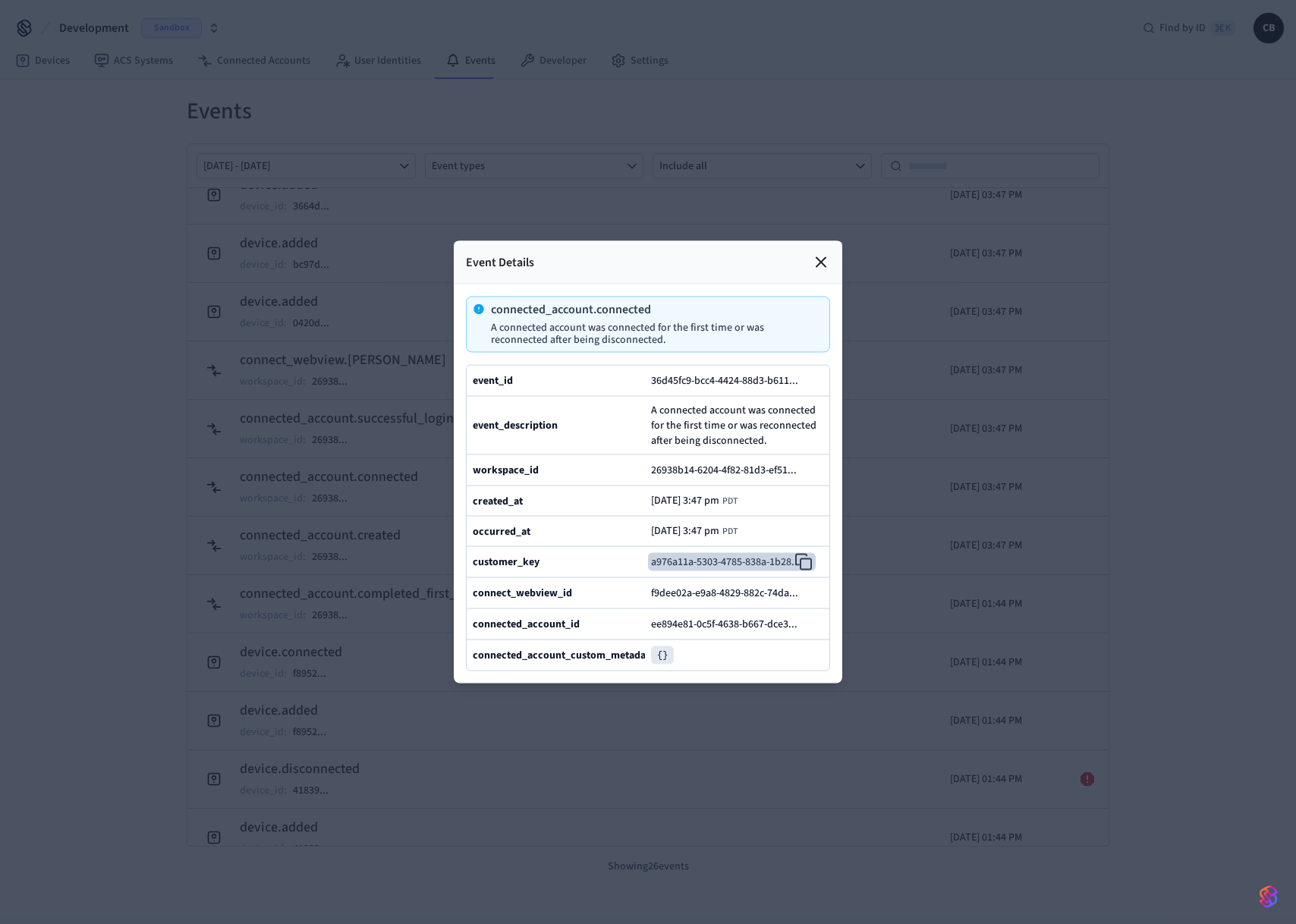 This screenshot has width=1296, height=924. Describe the element at coordinates (500, 263) in the screenshot. I see `p: Event Details` at that location.